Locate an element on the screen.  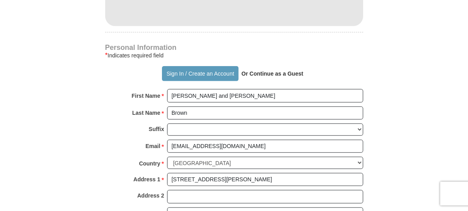
strong: Email is located at coordinates (153, 146).